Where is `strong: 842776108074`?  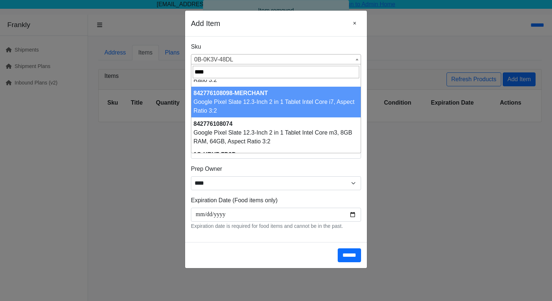 strong: 842776108074 is located at coordinates (213, 123).